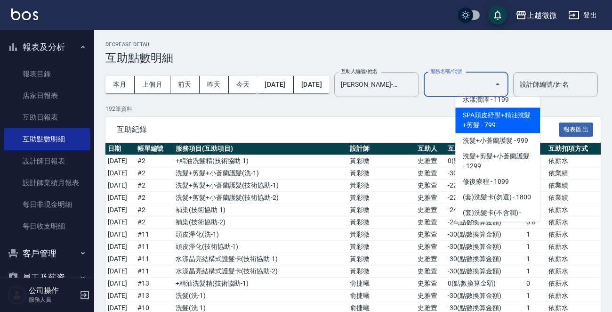 Image resolution: width=612 pixels, height=312 pixels. Describe the element at coordinates (154, 283) in the screenshot. I see `td: # 13` at that location.